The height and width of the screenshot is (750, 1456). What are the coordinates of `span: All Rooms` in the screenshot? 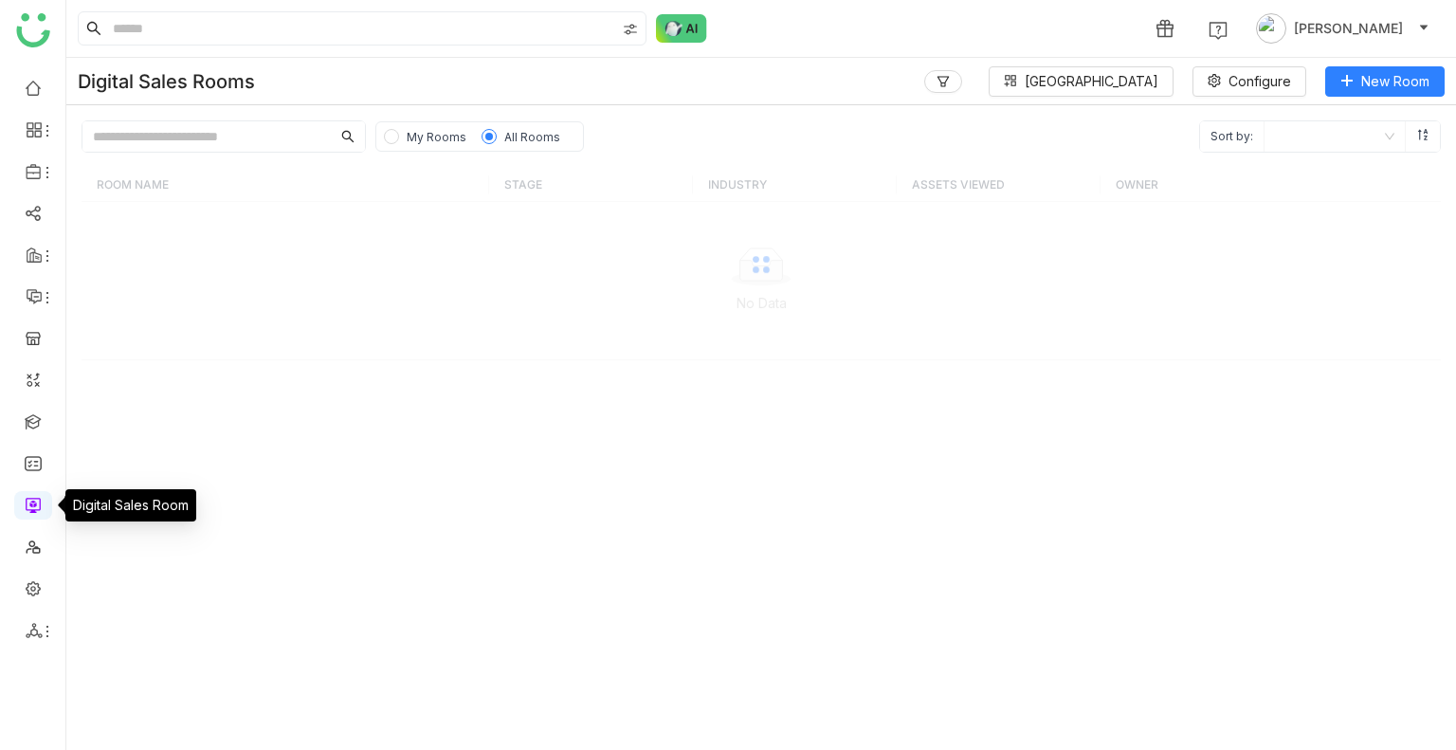 It's located at (532, 137).